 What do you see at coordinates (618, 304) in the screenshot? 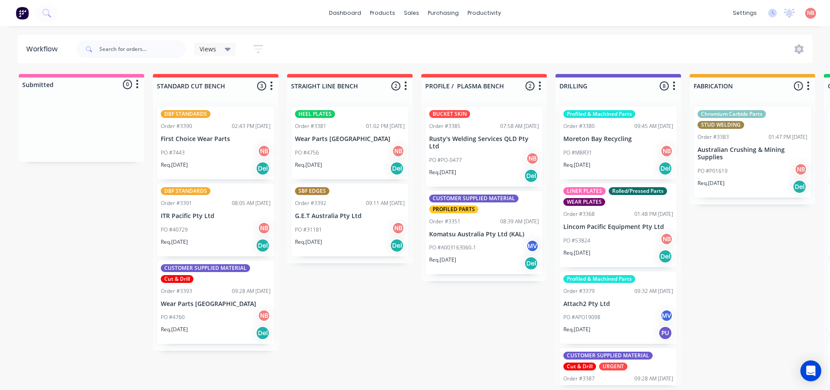
I see `p: Attach2 Pty Ltd` at bounding box center [618, 304].